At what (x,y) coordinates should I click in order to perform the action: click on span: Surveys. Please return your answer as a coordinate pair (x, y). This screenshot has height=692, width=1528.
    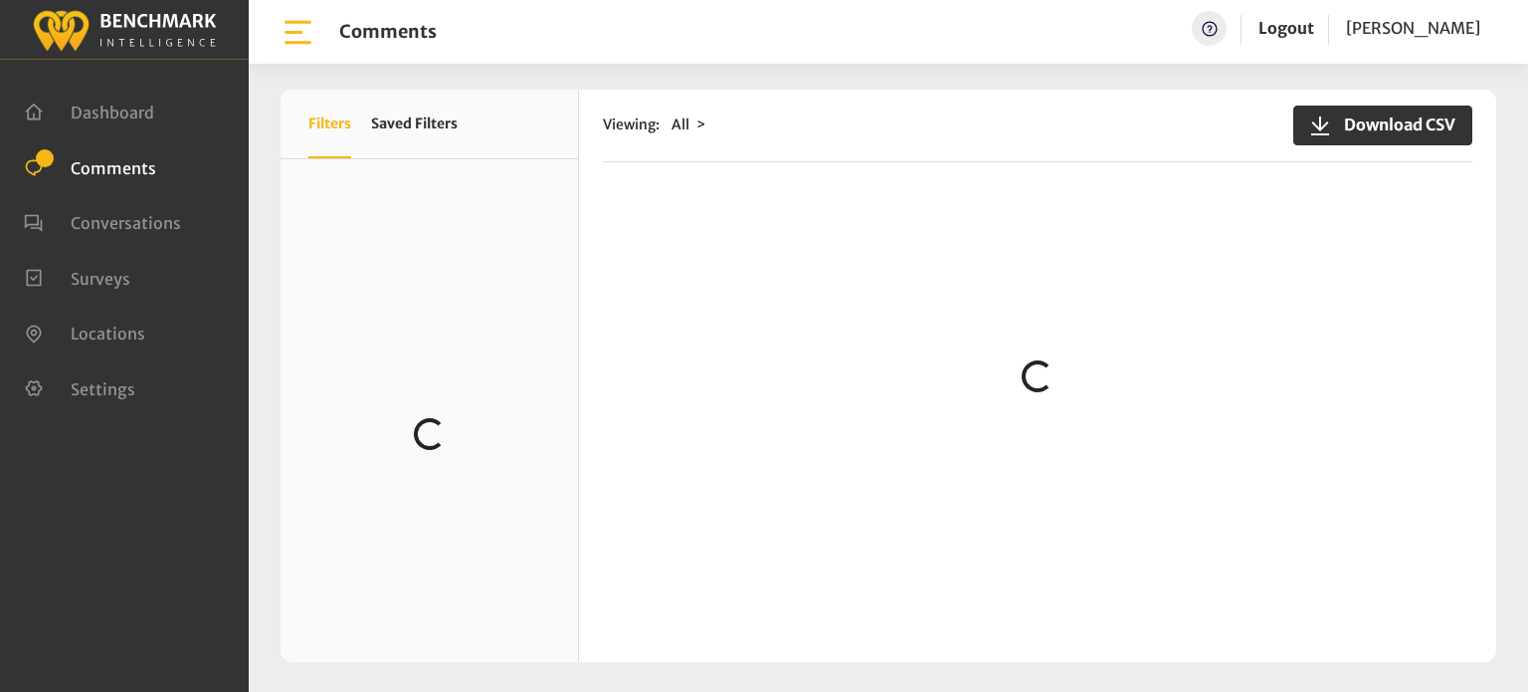
    Looking at the image, I should click on (101, 278).